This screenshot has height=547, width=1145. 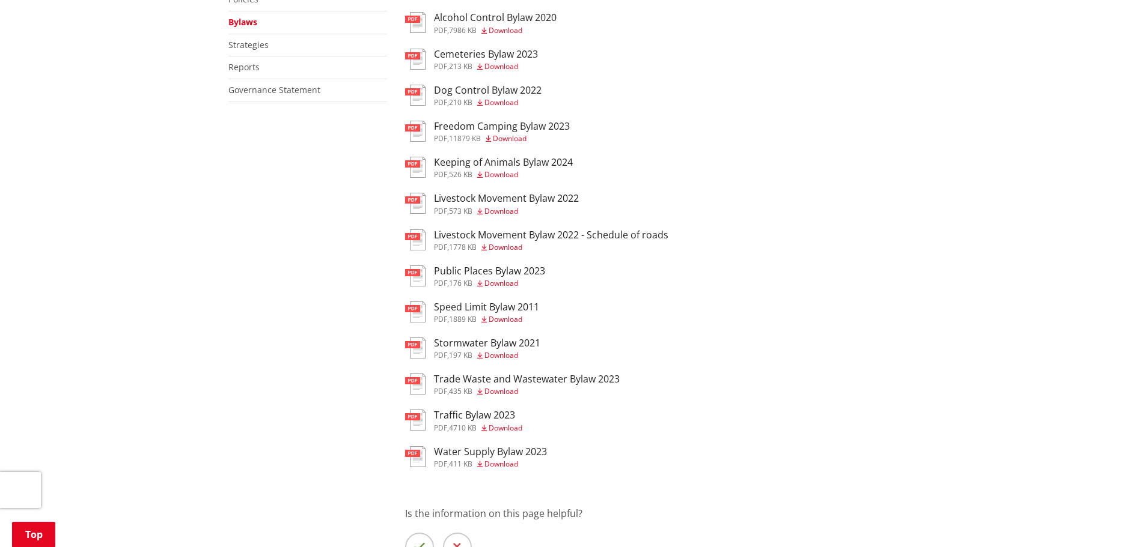 I want to click on a: Freedom Camping Bylaw 2023 pdf,11879 KB Download, so click(x=487, y=132).